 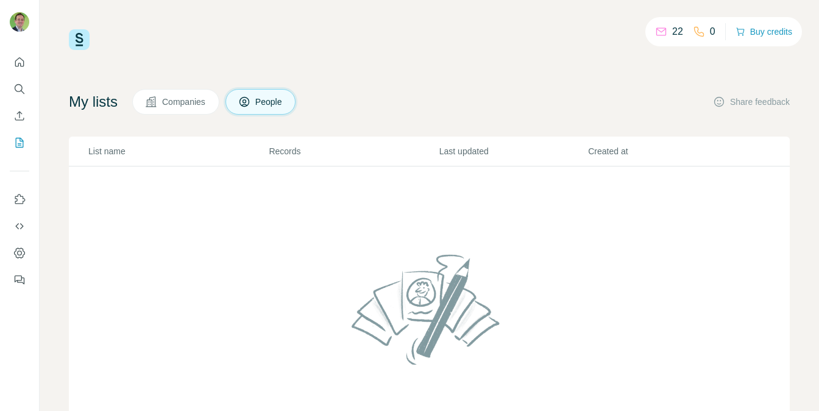 What do you see at coordinates (678, 32) in the screenshot?
I see `p: 22` at bounding box center [678, 32].